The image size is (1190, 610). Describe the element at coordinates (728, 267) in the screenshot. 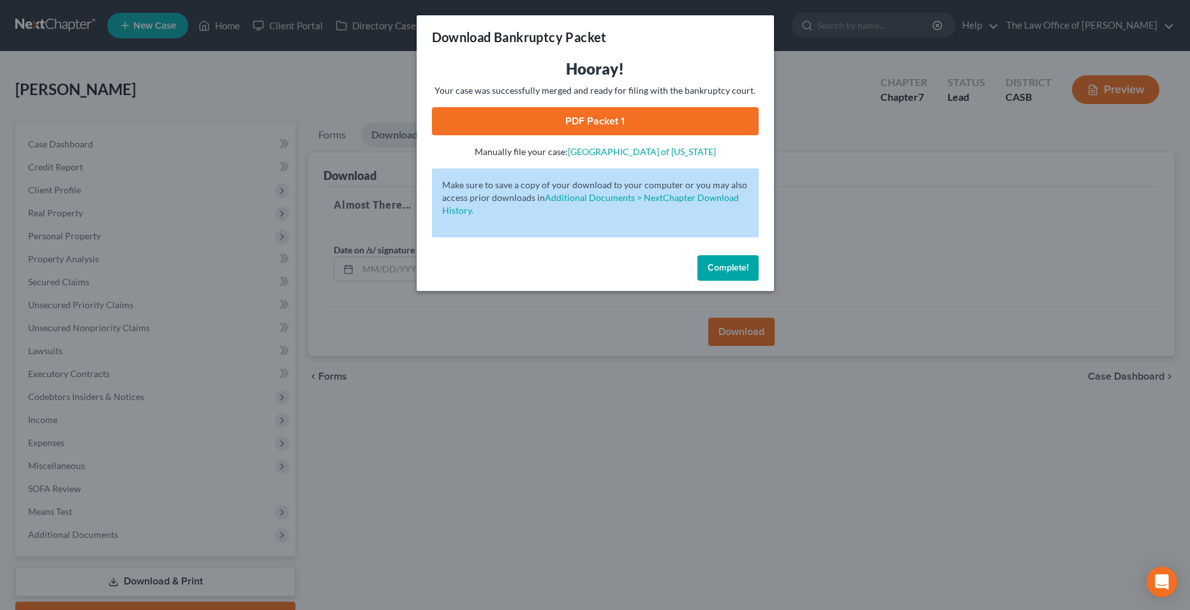

I see `span: Complete!` at that location.